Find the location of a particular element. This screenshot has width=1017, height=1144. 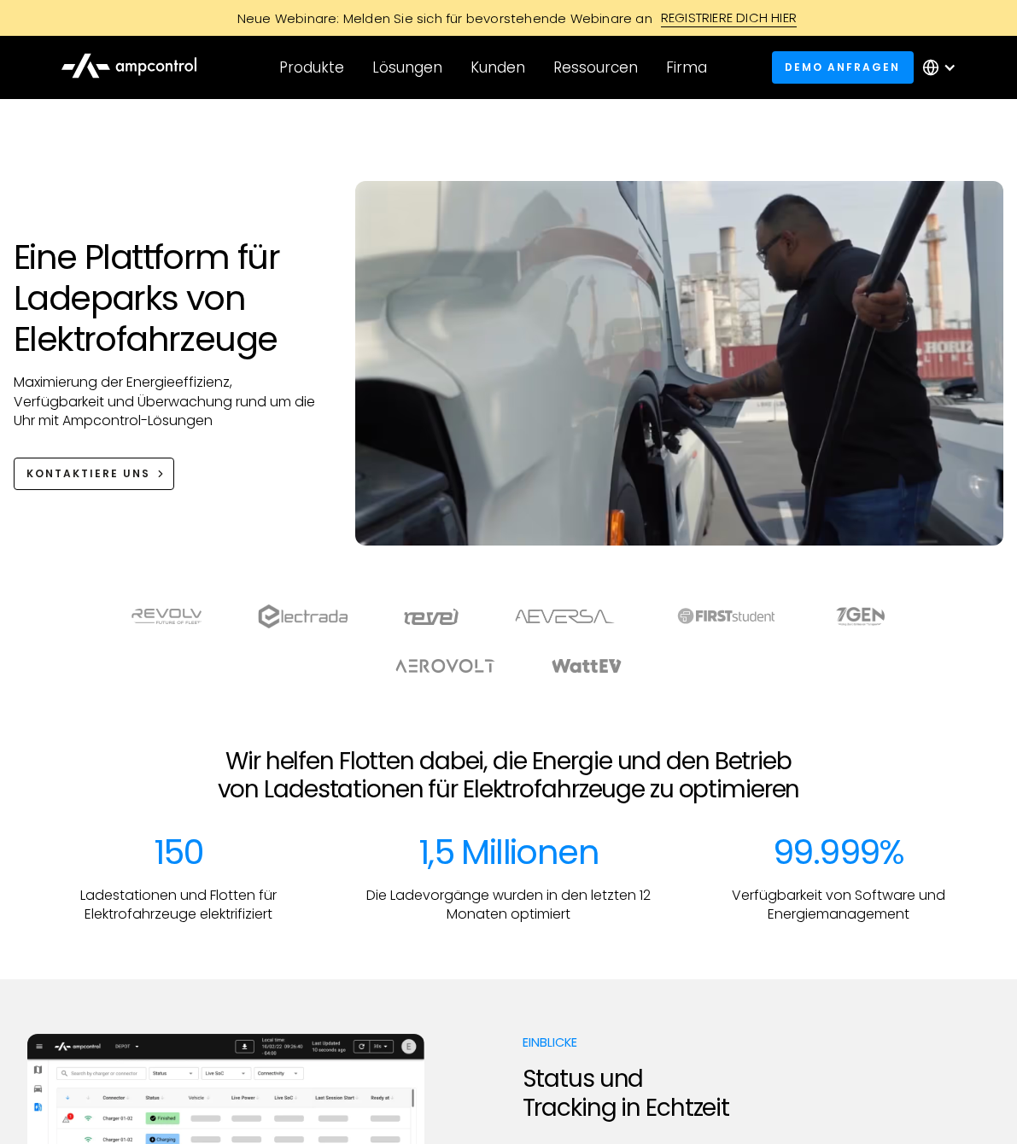

p: Die Ladevorgänge wurden in den letzten 12 Monaten optimiert is located at coordinates (508, 905).